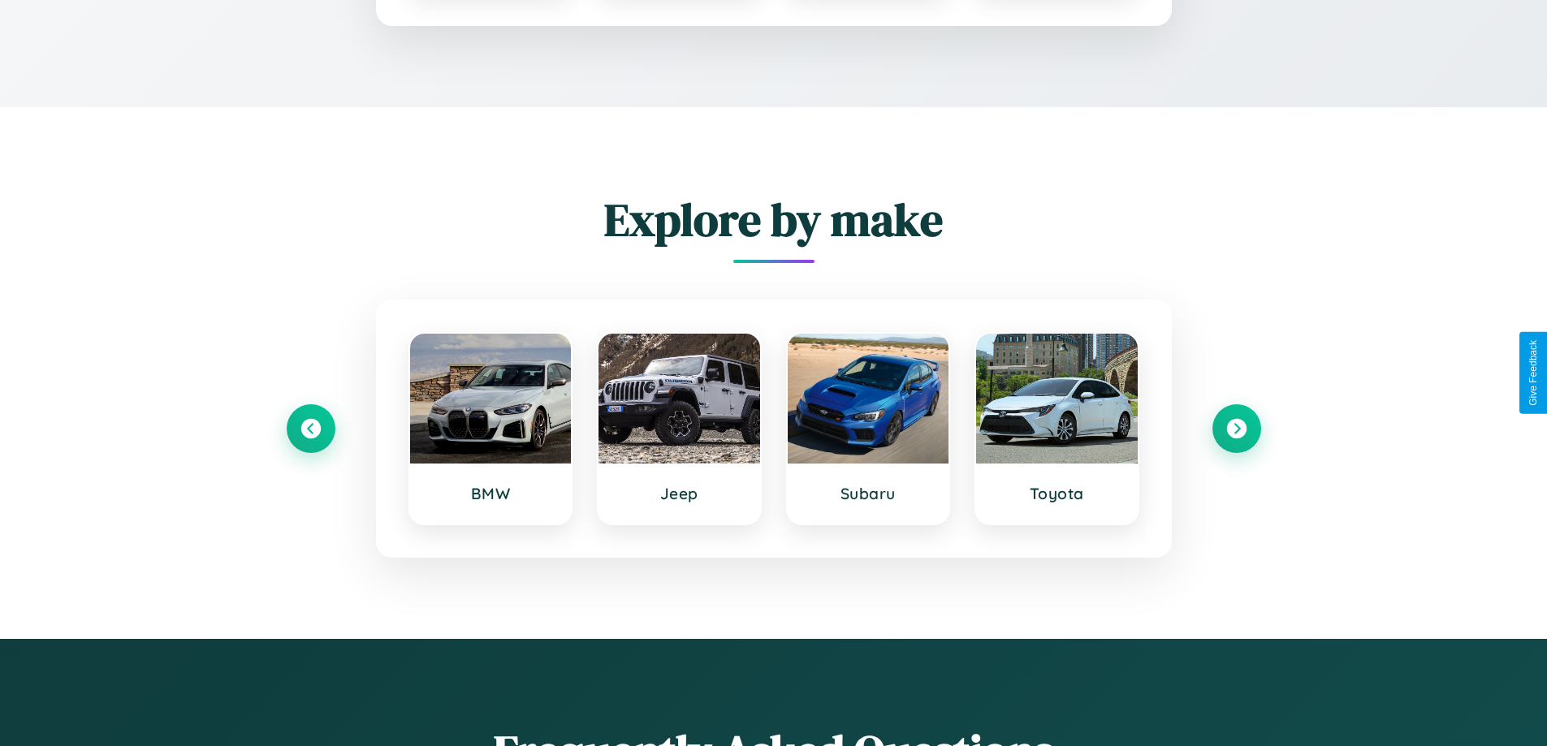  Describe the element at coordinates (1533, 373) in the screenshot. I see `div: Give Feedback` at that location.